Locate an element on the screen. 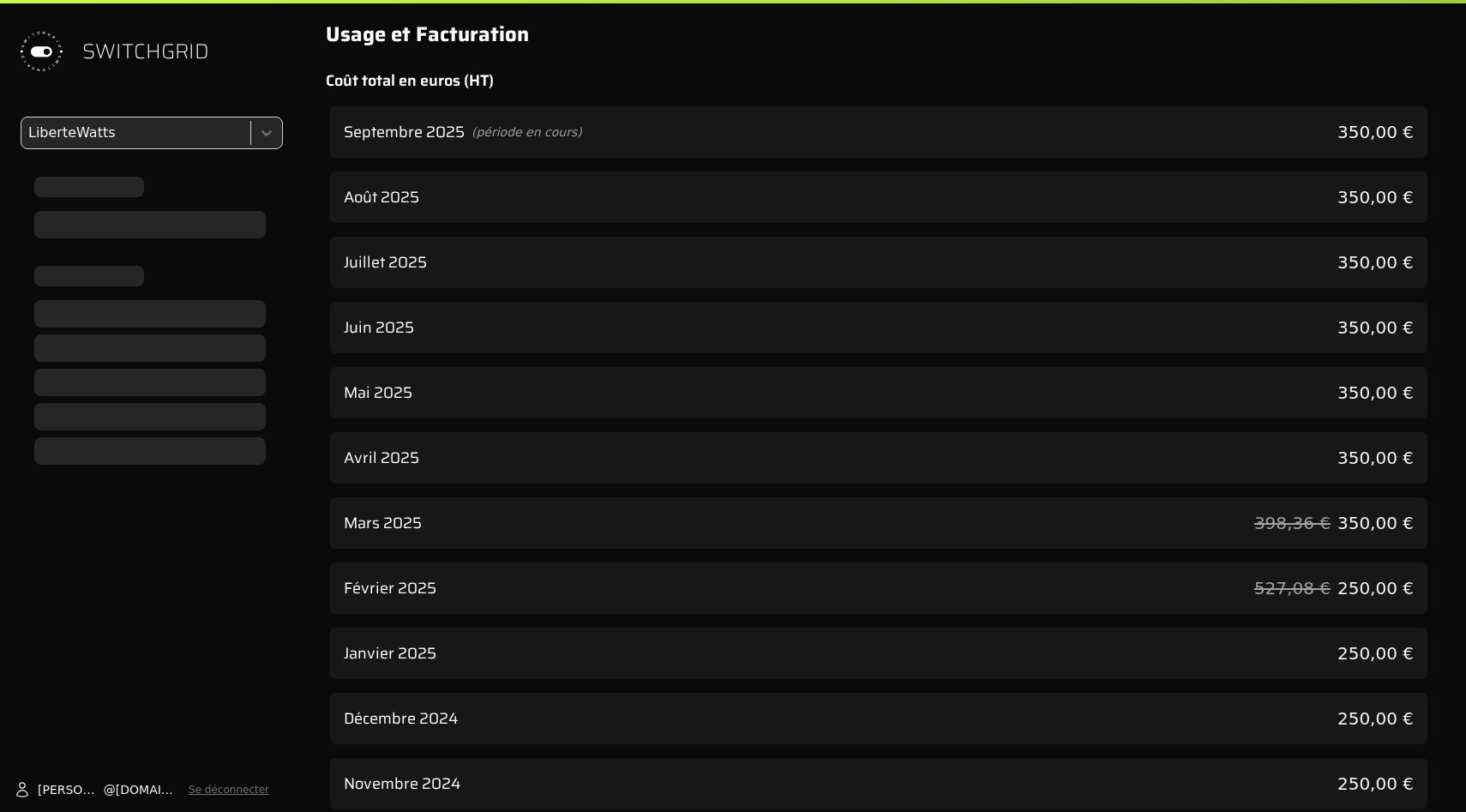  h3: Mars 2025 is located at coordinates (382, 523).